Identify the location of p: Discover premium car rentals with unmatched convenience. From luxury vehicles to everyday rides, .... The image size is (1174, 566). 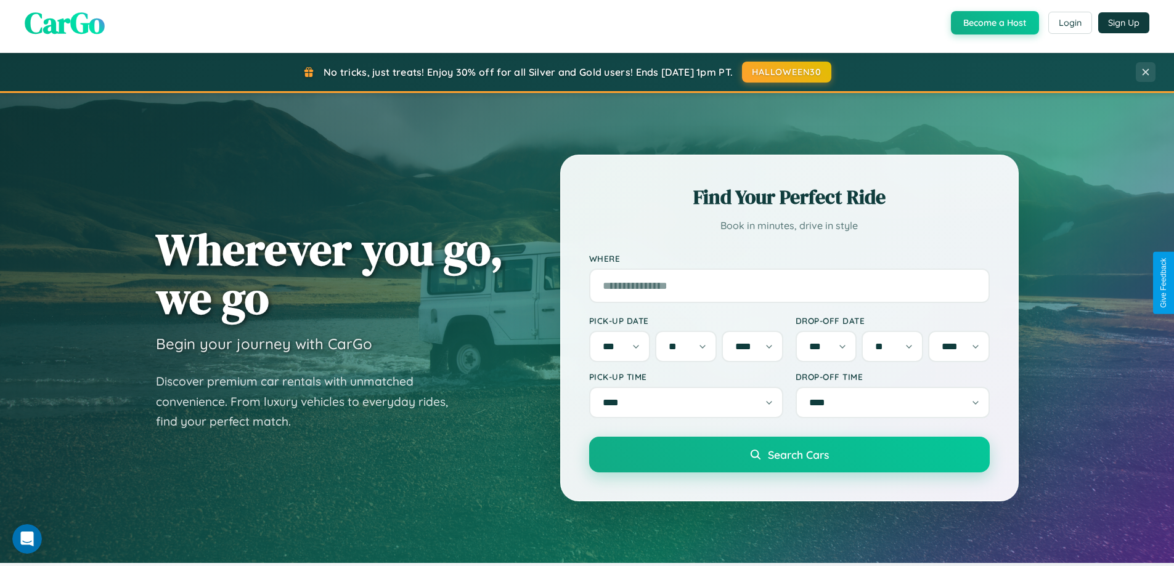
(310, 402).